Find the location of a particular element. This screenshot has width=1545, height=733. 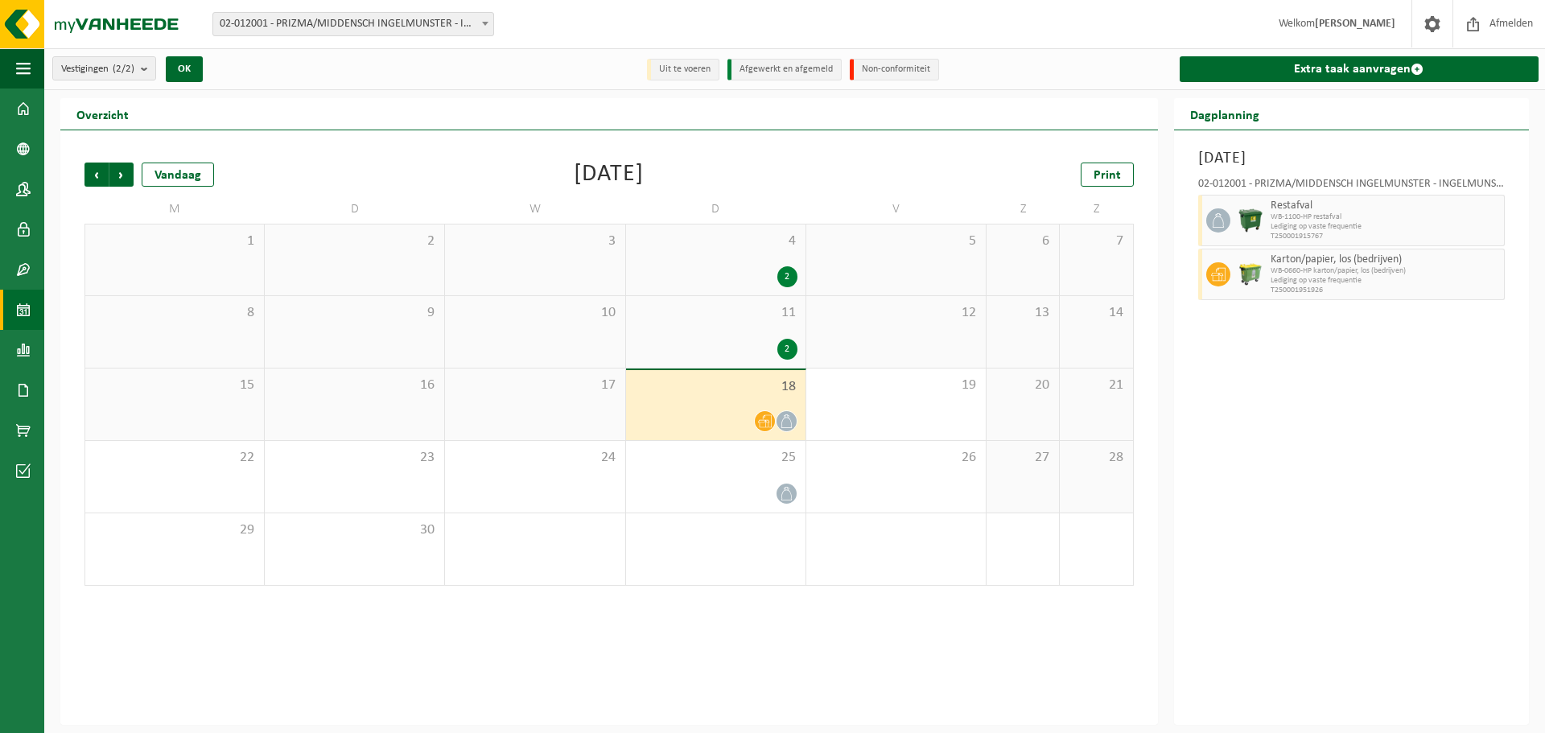

span: 1 is located at coordinates (175, 241).